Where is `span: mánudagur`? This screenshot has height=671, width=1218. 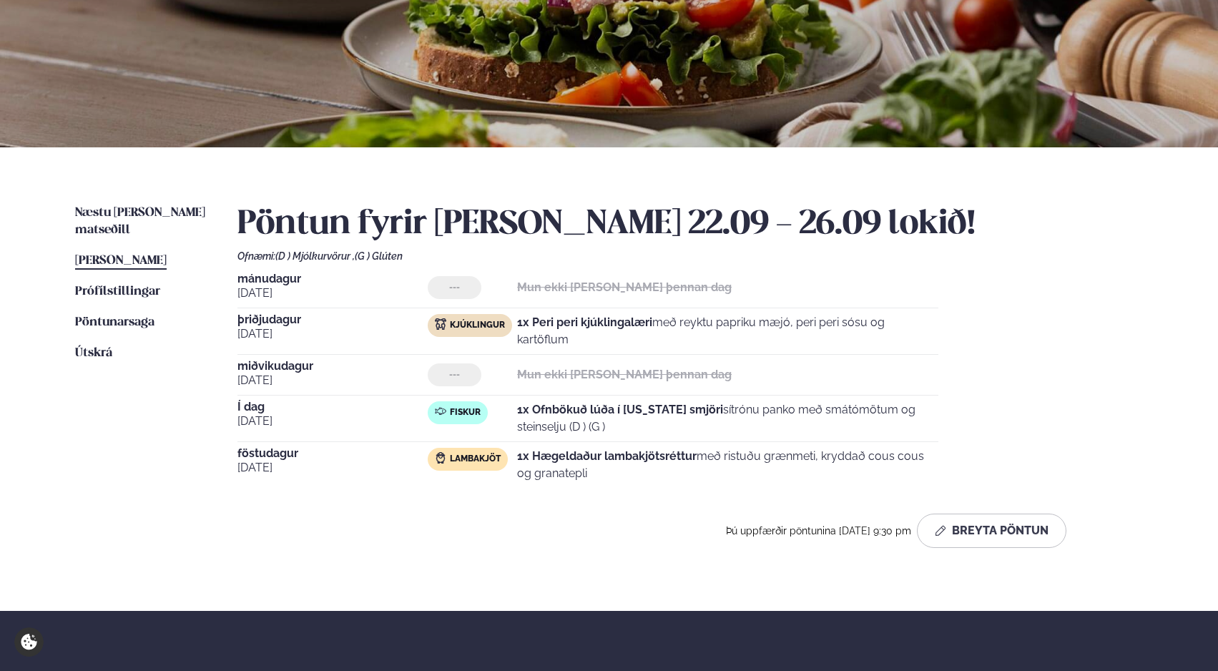
span: mánudagur is located at coordinates (333, 279).